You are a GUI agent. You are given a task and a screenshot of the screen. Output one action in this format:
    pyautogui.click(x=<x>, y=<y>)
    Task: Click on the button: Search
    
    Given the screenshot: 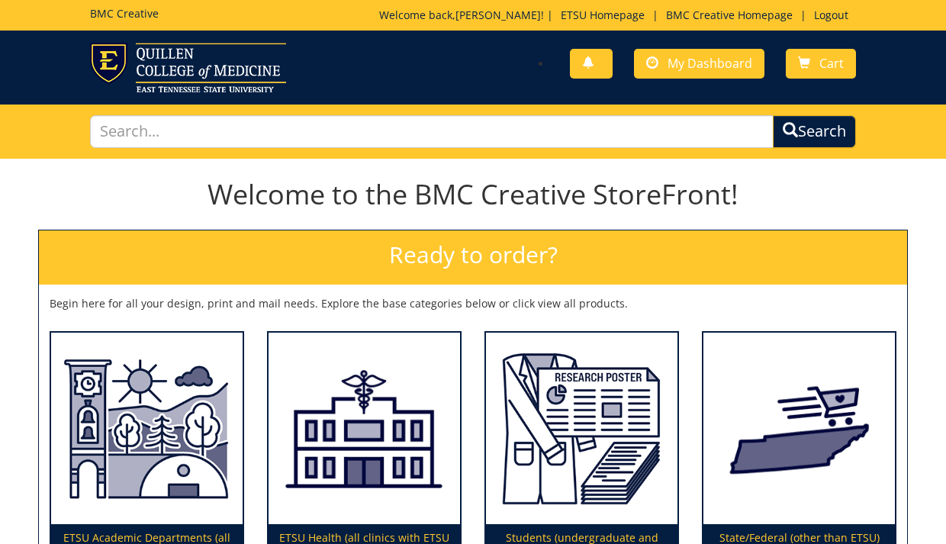 What is the action you would take?
    pyautogui.click(x=814, y=131)
    